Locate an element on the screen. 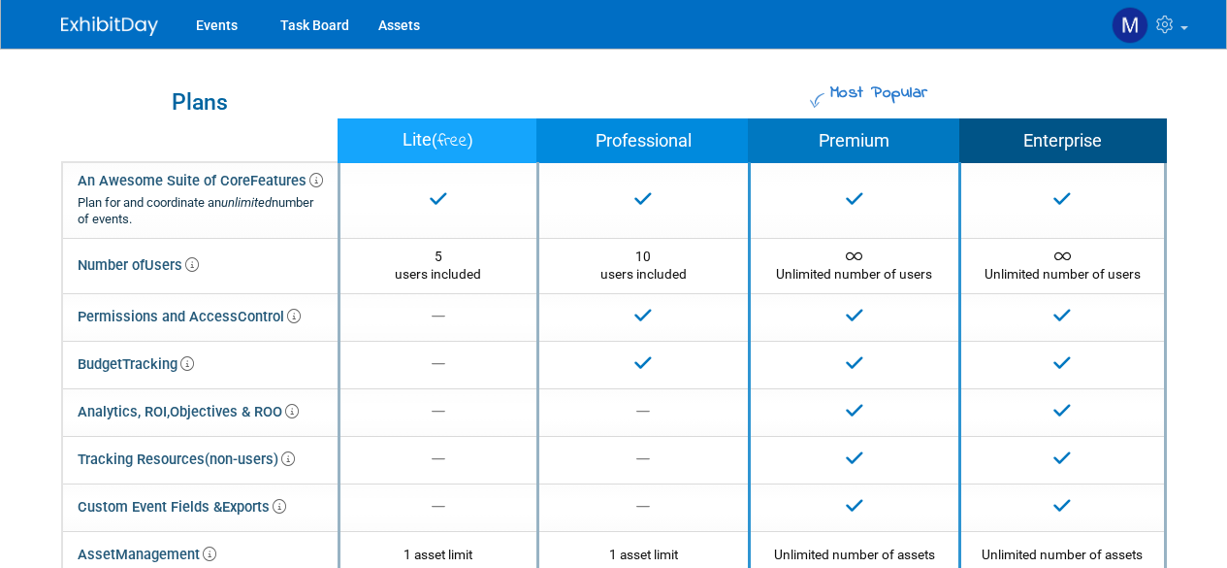 The height and width of the screenshot is (568, 1227). img: Most Popular is located at coordinates (817, 100).